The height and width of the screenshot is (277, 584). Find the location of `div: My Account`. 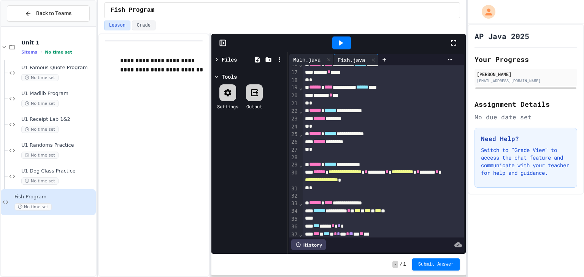

div: My Account is located at coordinates (486, 12).